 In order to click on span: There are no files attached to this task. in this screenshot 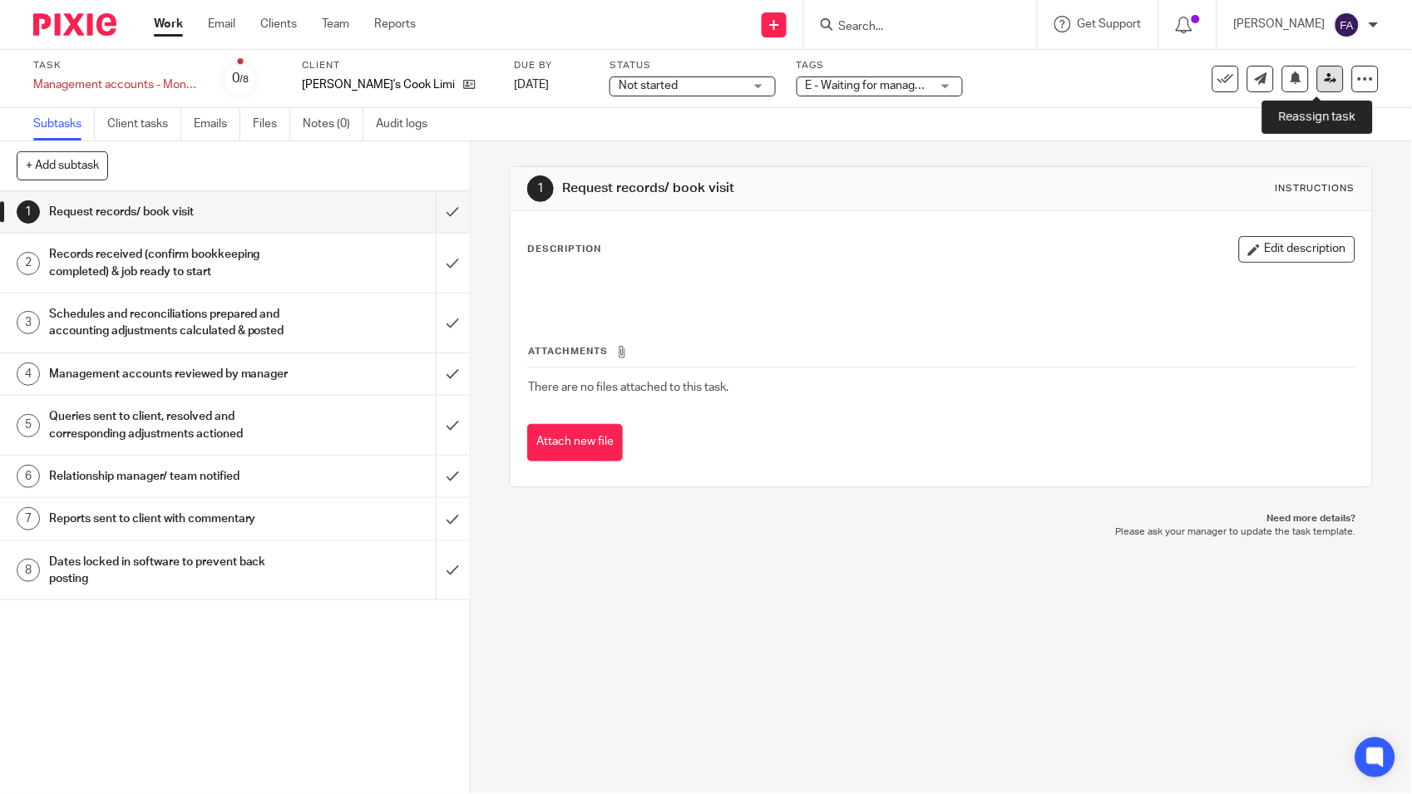, I will do `click(628, 387)`.